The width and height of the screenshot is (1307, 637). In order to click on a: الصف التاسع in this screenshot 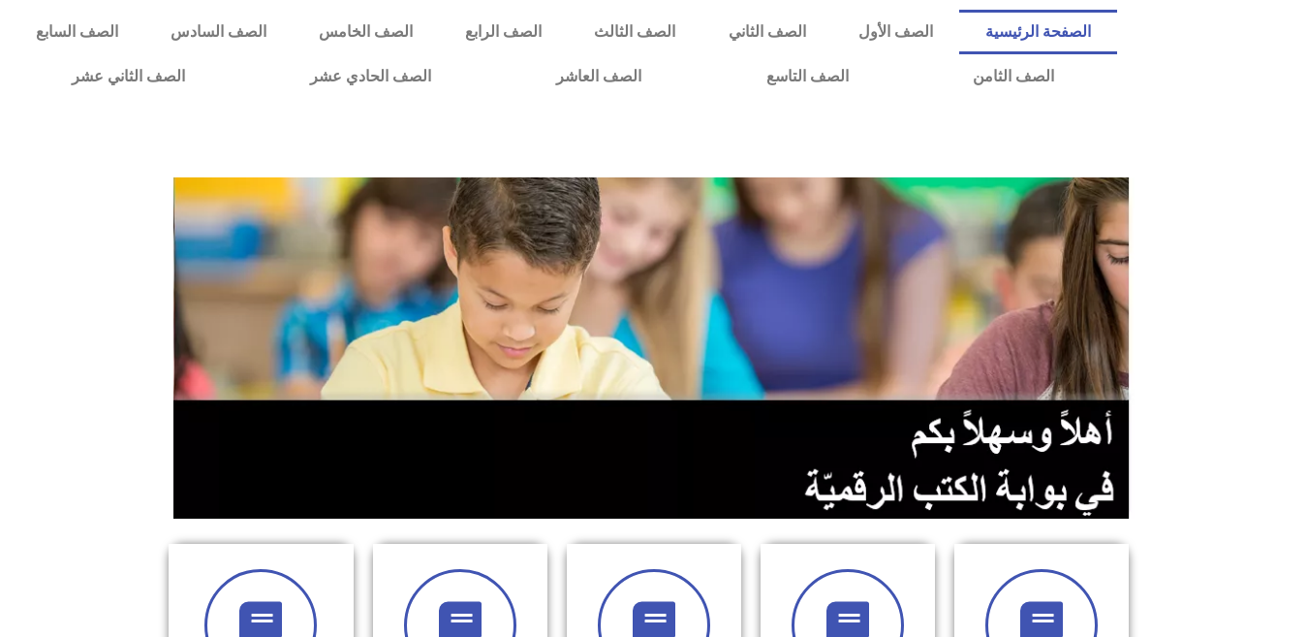, I will do `click(807, 77)`.